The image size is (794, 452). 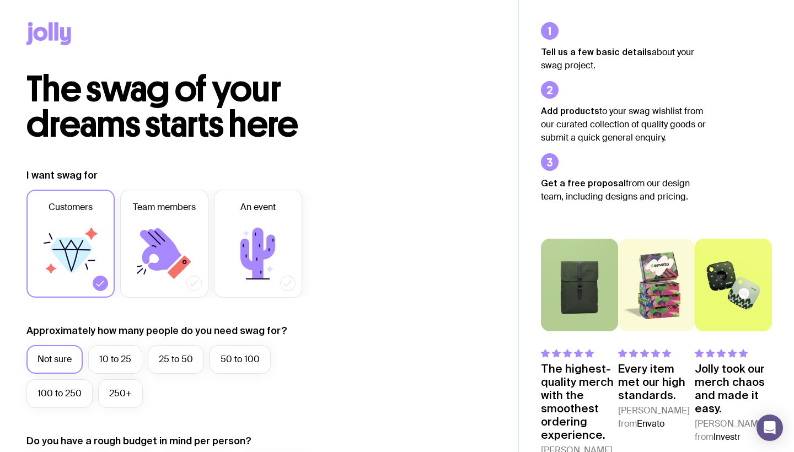 What do you see at coordinates (120, 394) in the screenshot?
I see `label: 250+` at bounding box center [120, 394].